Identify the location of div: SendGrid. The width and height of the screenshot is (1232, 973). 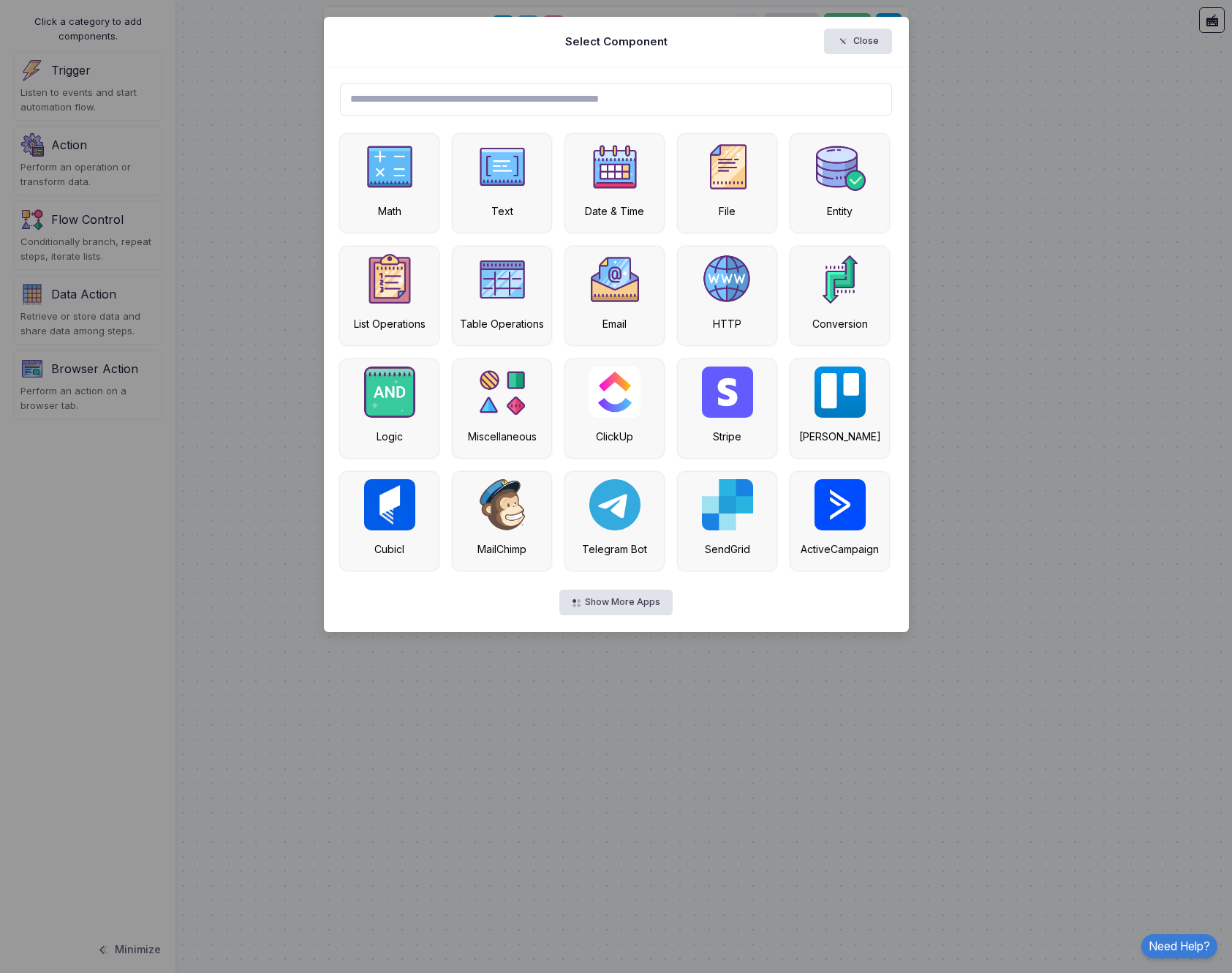
(727, 548).